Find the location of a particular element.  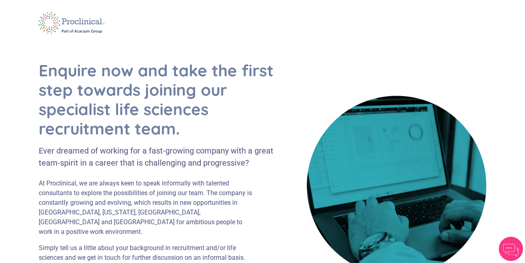

h1: Enquire now and take the first step towards joining our specialist life sciences recruitment team. is located at coordinates (157, 99).